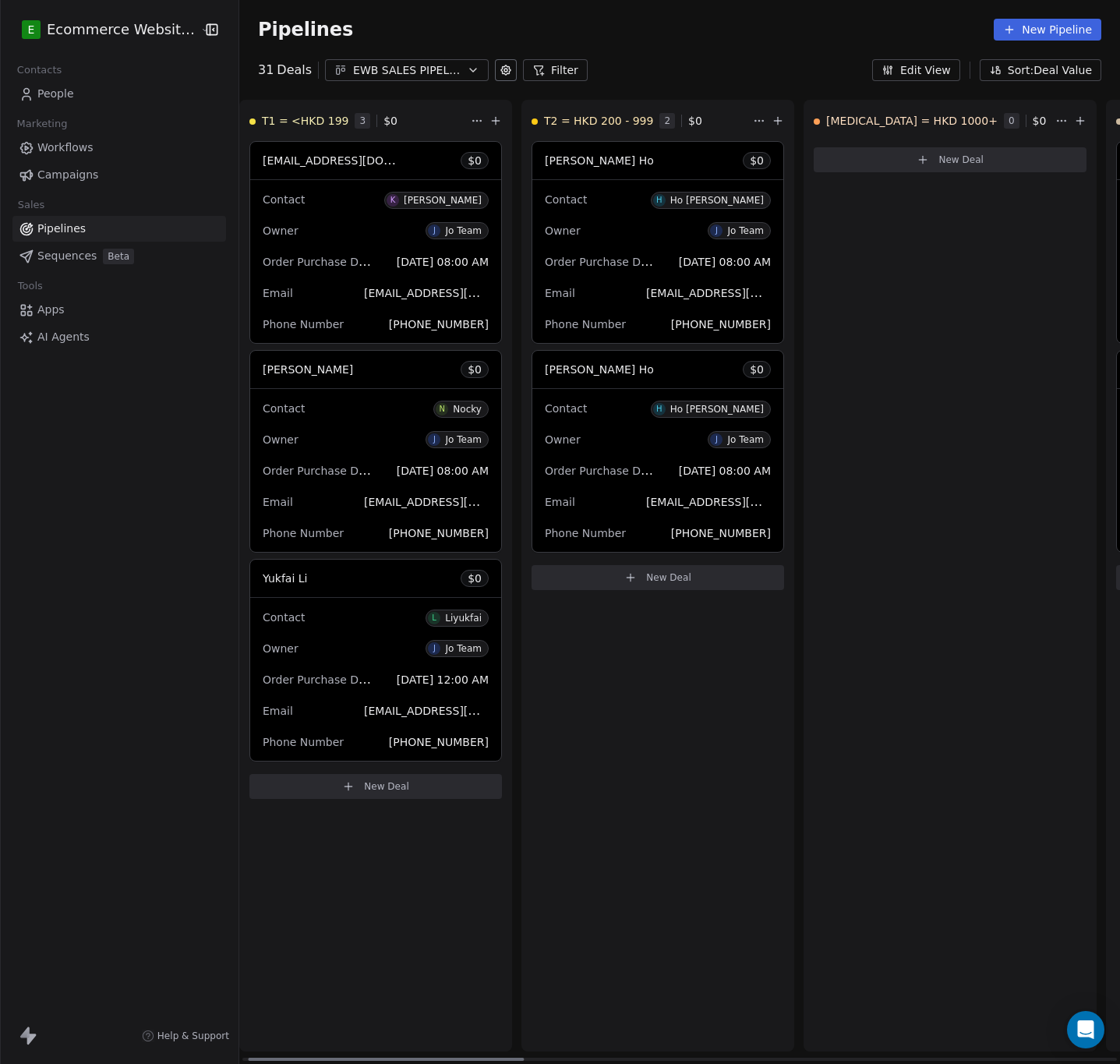  What do you see at coordinates (443, 409) in the screenshot?
I see `div: N` at bounding box center [443, 409].